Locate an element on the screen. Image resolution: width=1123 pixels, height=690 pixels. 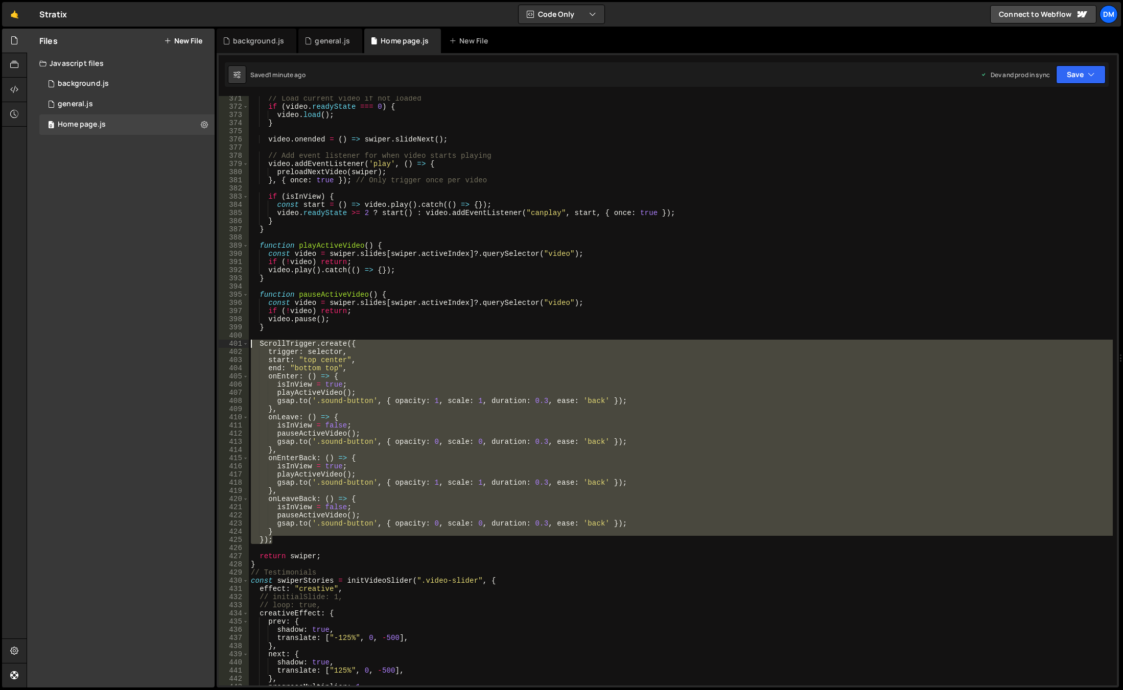
div: 411 is located at coordinates (234, 426).